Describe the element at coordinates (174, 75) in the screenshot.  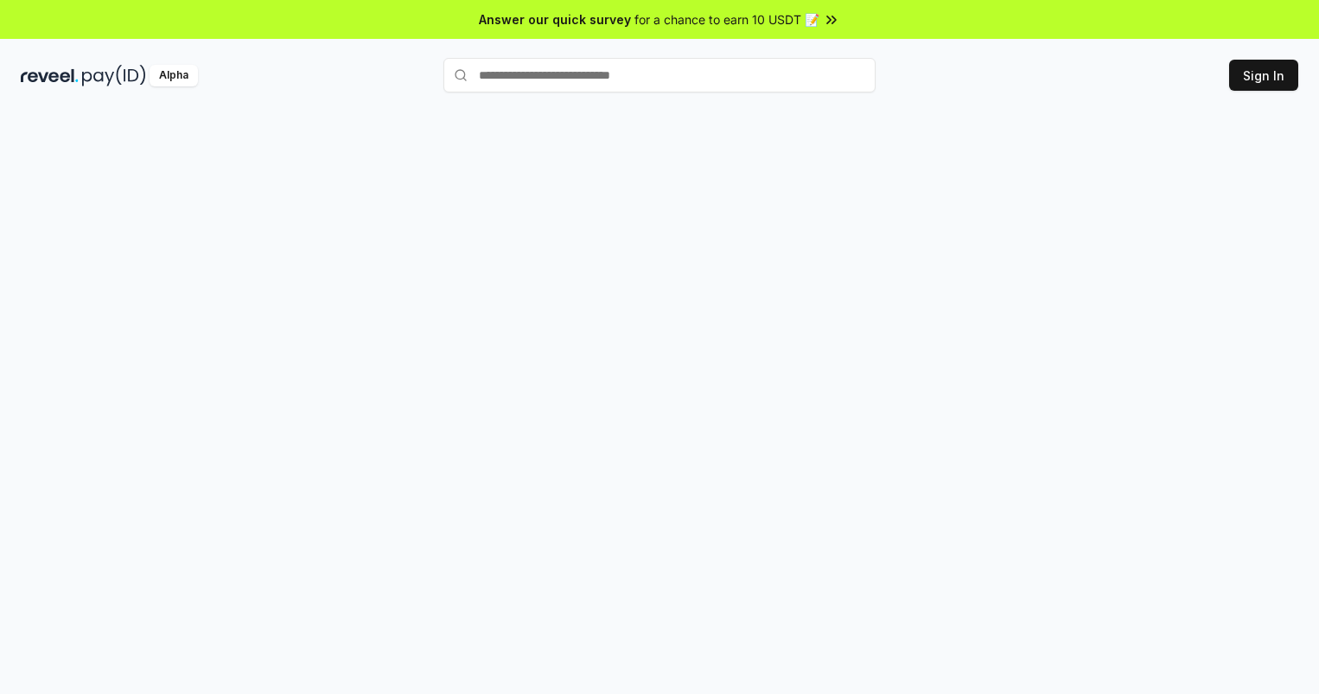
I see `div: Alpha` at that location.